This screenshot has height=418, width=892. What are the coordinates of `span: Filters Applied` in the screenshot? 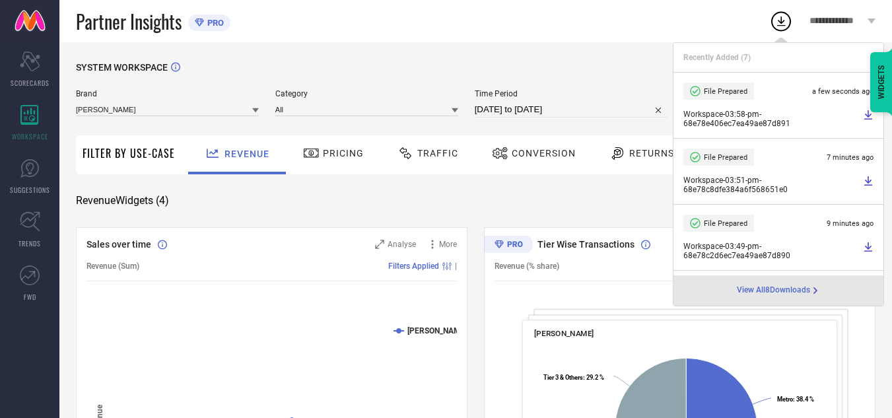 It's located at (413, 266).